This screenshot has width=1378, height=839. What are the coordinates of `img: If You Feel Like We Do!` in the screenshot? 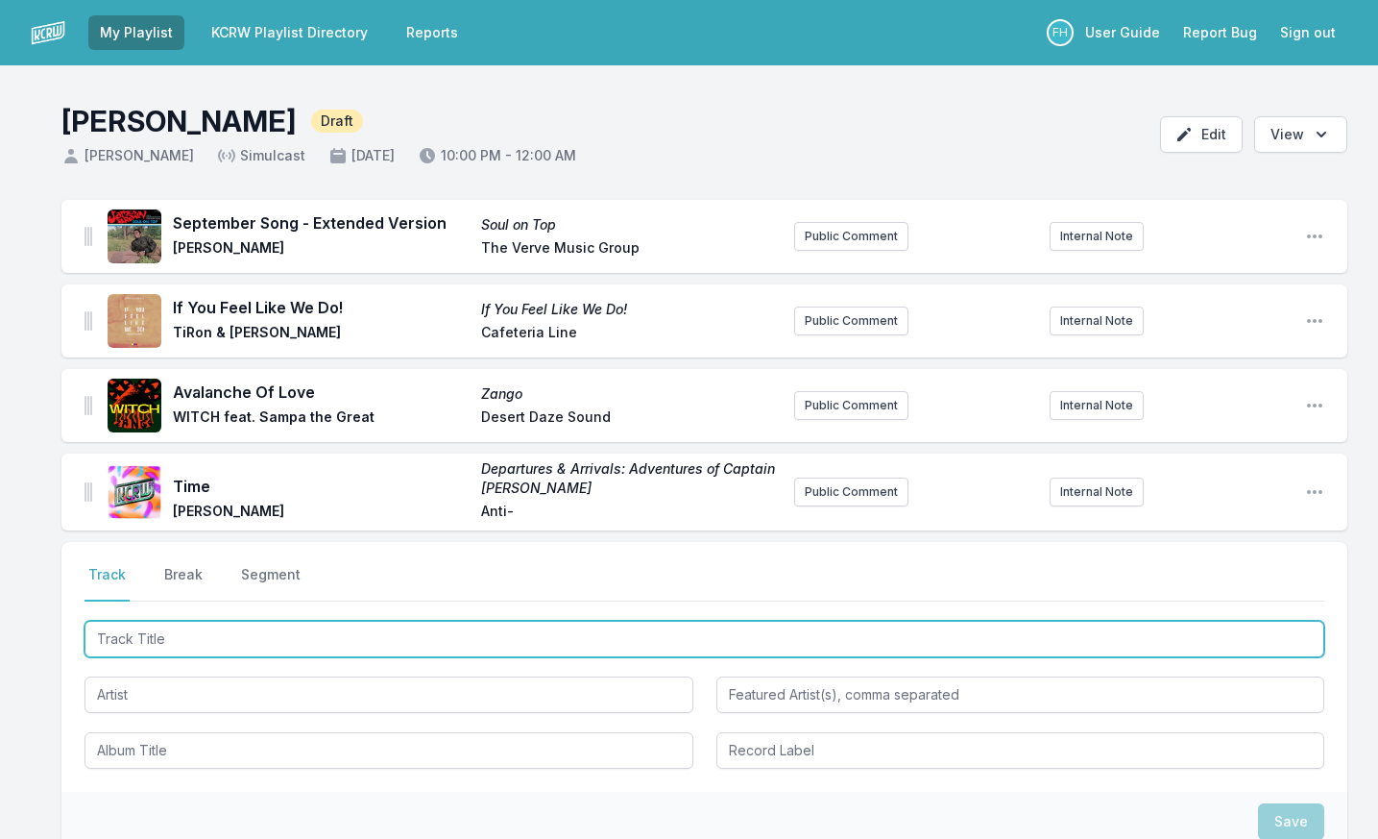 It's located at (134, 321).